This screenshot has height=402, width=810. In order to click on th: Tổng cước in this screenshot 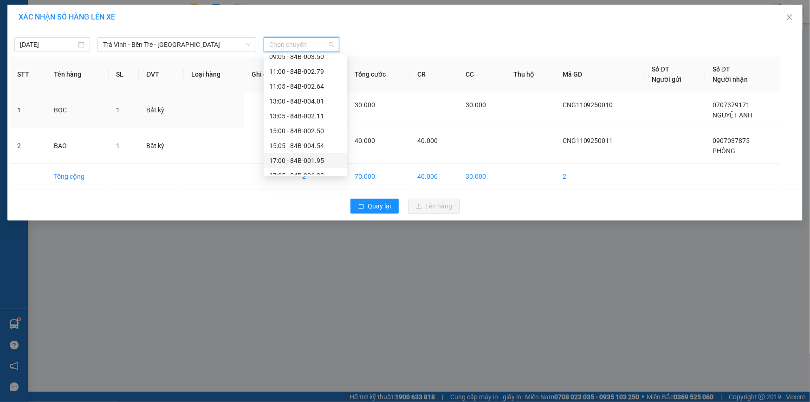, I will do `click(378, 74)`.